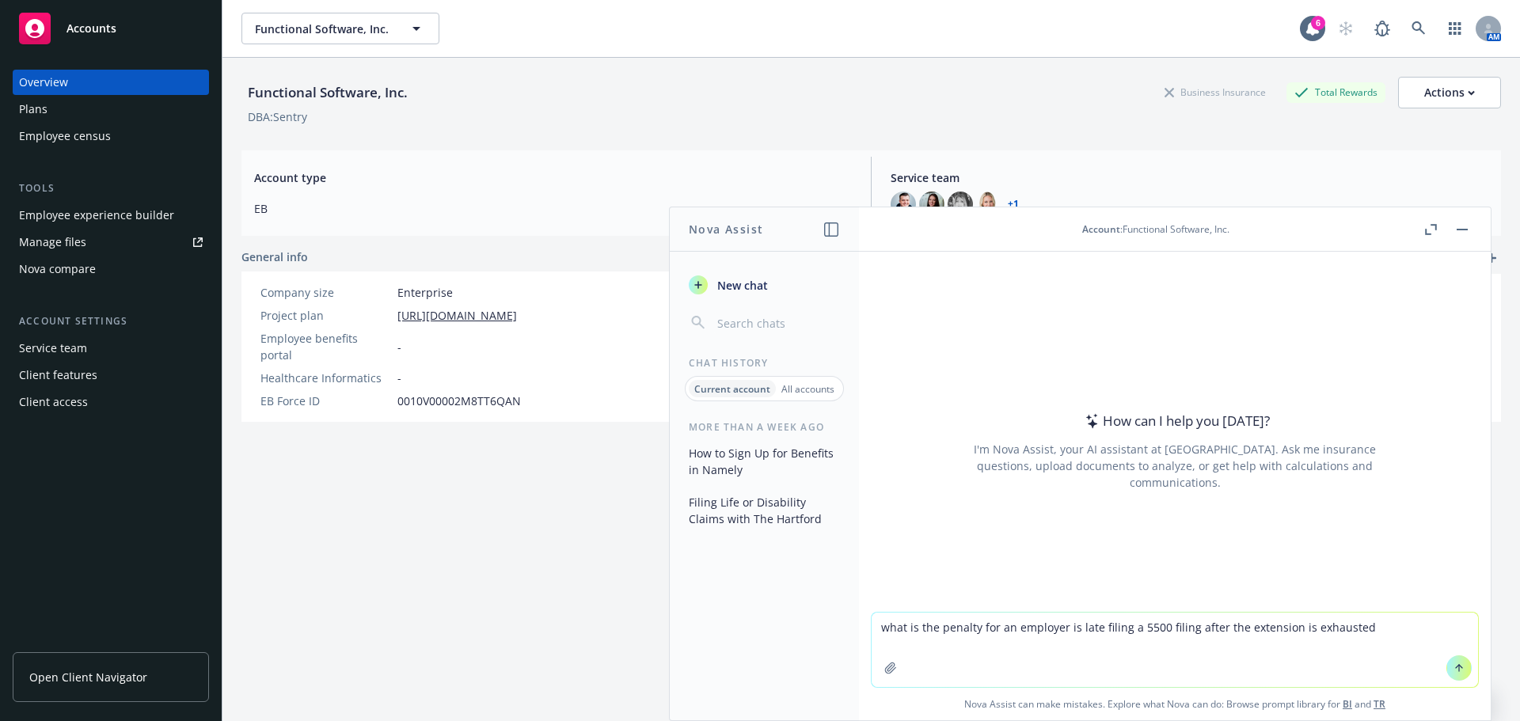 This screenshot has width=1520, height=721. Describe the element at coordinates (741, 285) in the screenshot. I see `span: New chat` at that location.